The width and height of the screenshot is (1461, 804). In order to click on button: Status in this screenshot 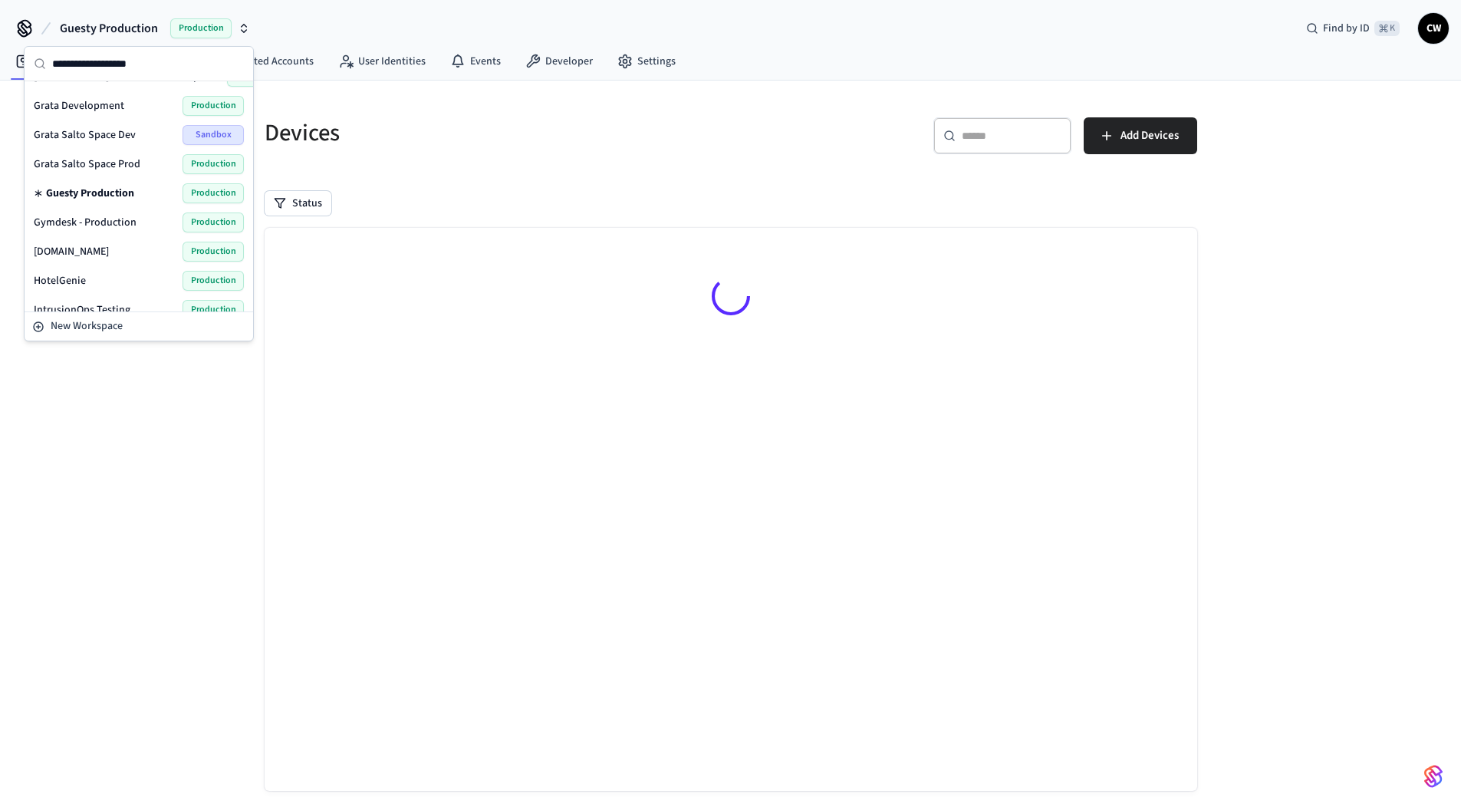, I will do `click(298, 203)`.